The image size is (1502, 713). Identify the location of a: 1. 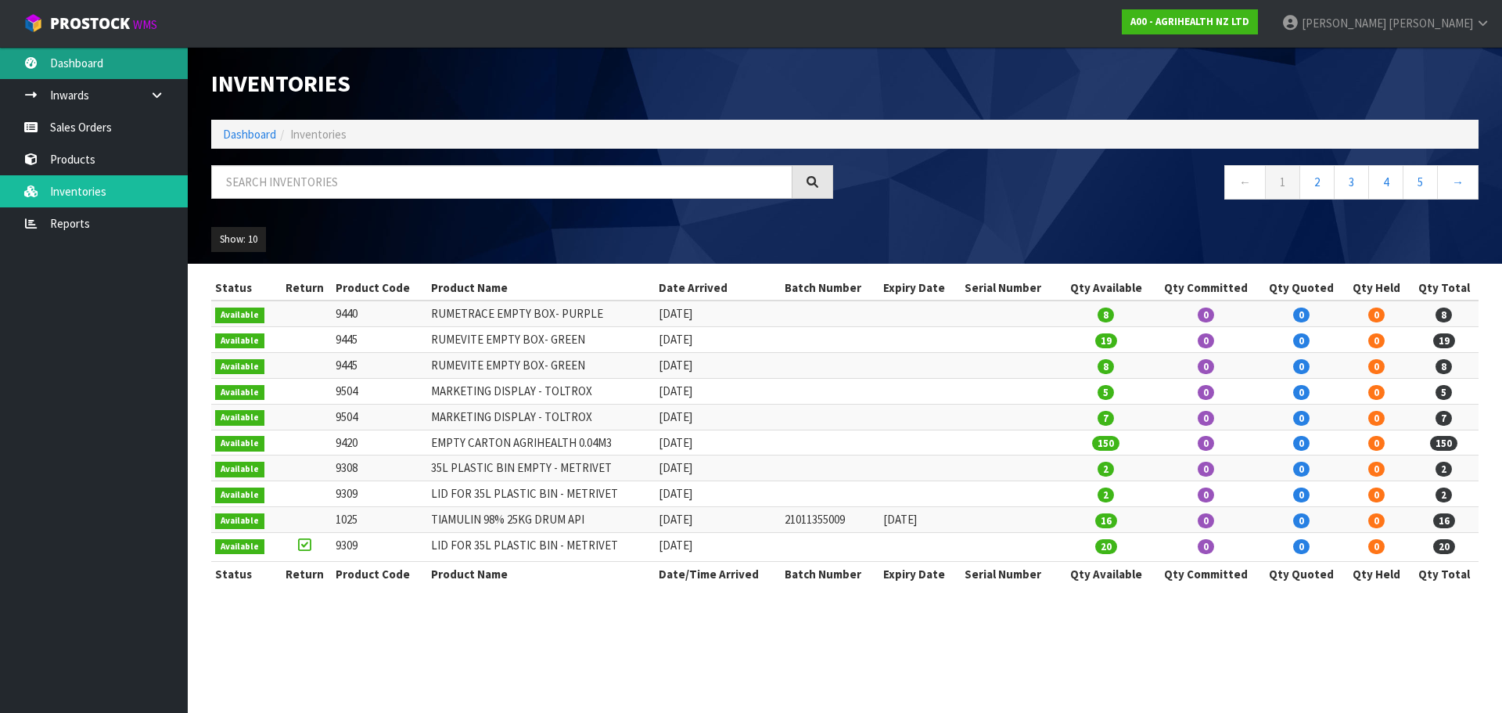
(1282, 181).